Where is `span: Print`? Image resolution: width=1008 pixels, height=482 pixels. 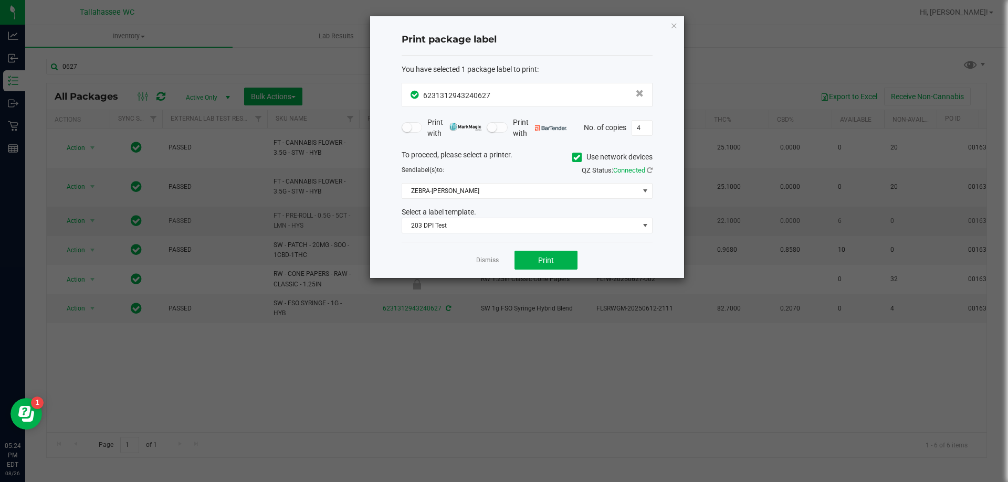
span: Print is located at coordinates (546, 260).